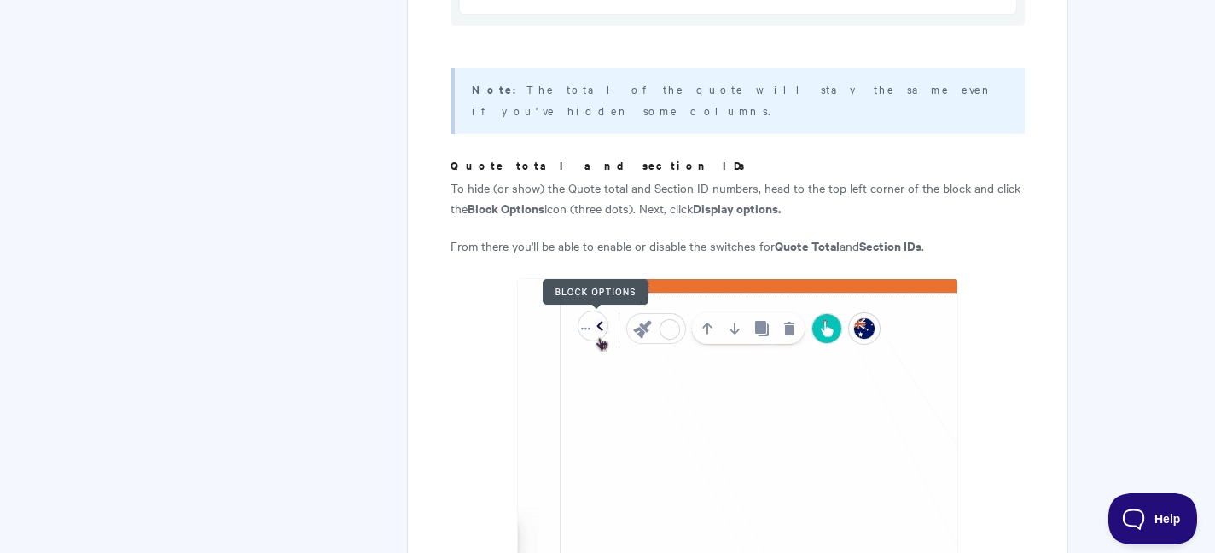 Image resolution: width=1215 pixels, height=553 pixels. What do you see at coordinates (890, 245) in the screenshot?
I see `strong: Section IDs` at bounding box center [890, 245].